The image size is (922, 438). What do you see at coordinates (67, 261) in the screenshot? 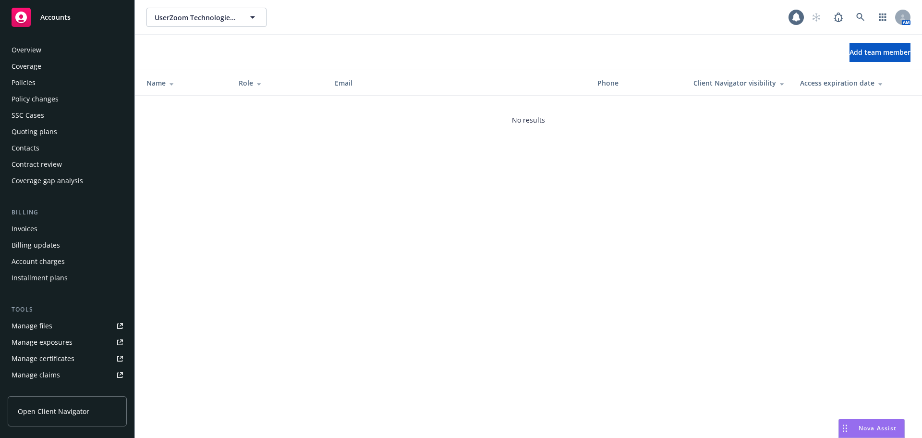
I see `a: Account charges` at bounding box center [67, 261].